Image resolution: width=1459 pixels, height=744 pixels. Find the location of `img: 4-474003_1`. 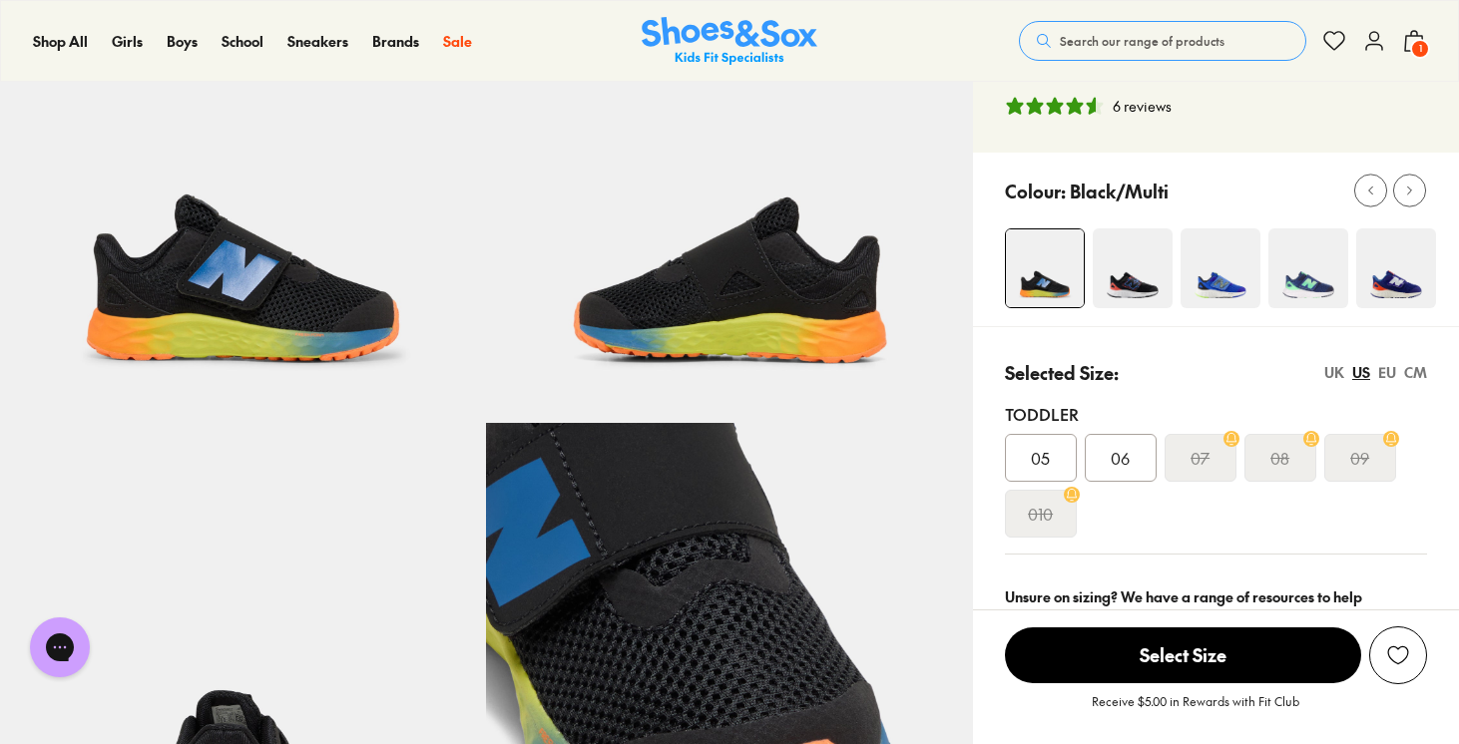

img: 4-474003_1 is located at coordinates (1220, 268).